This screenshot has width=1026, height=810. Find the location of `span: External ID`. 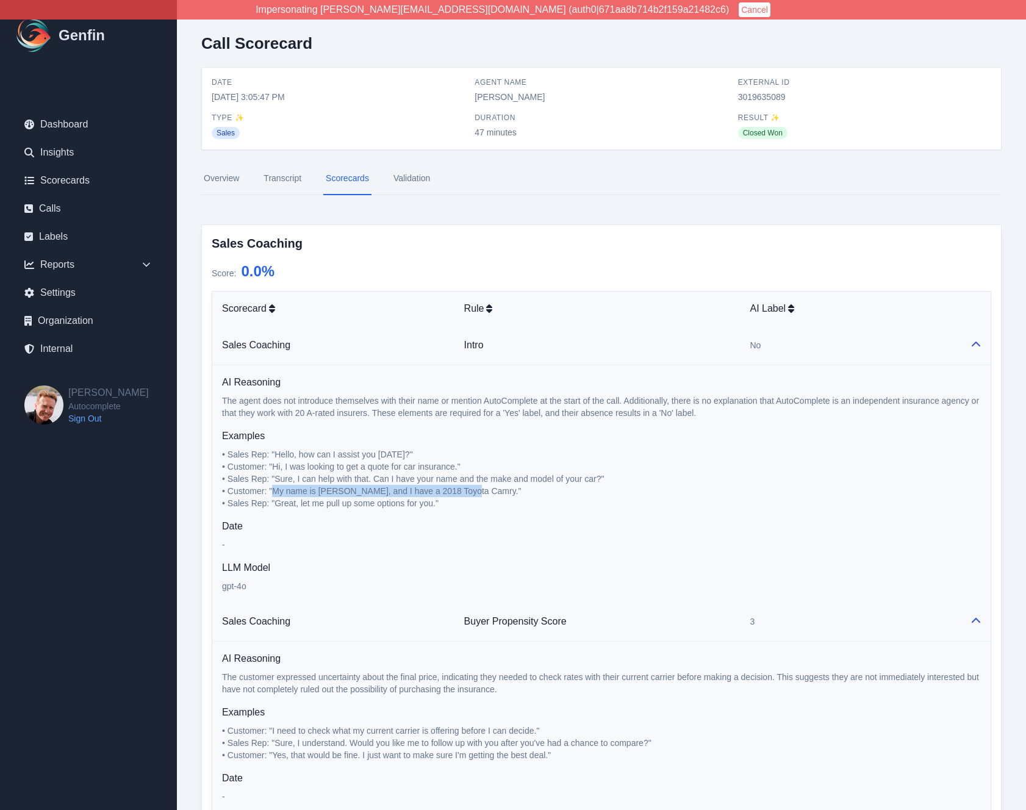

span: External ID is located at coordinates (865, 82).